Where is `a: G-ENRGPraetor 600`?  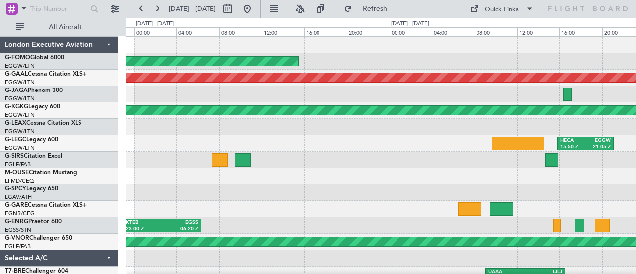 a: G-ENRGPraetor 600 is located at coordinates (33, 222).